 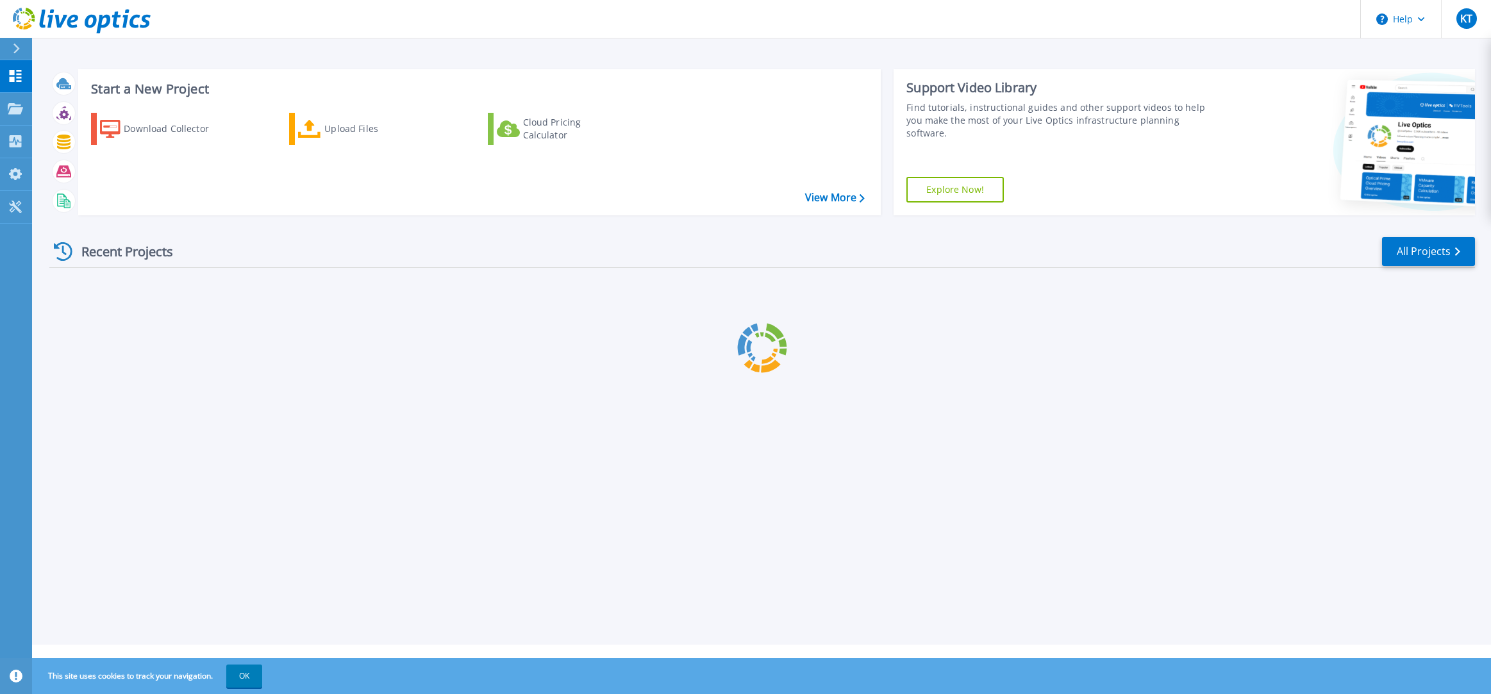 I want to click on button: OK, so click(x=244, y=676).